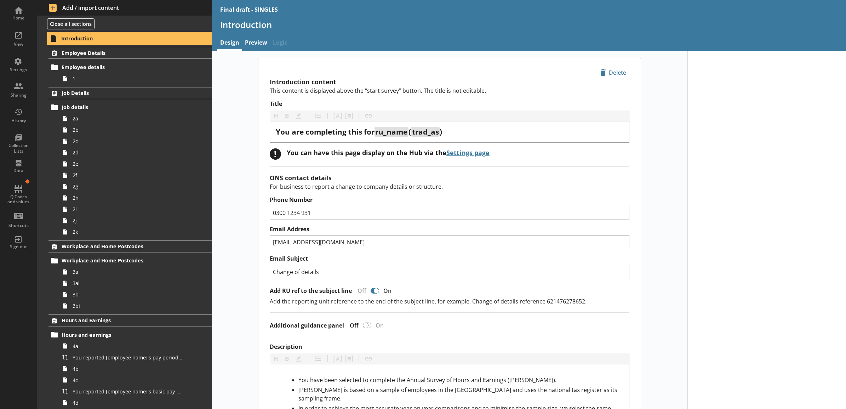  What do you see at coordinates (127, 271) in the screenshot?
I see `span: 3a` at bounding box center [127, 271].